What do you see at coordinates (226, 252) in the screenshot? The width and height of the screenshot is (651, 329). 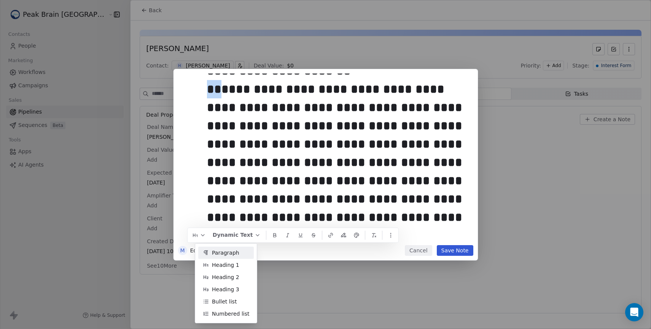 I see `span: Paragraph` at bounding box center [226, 252].